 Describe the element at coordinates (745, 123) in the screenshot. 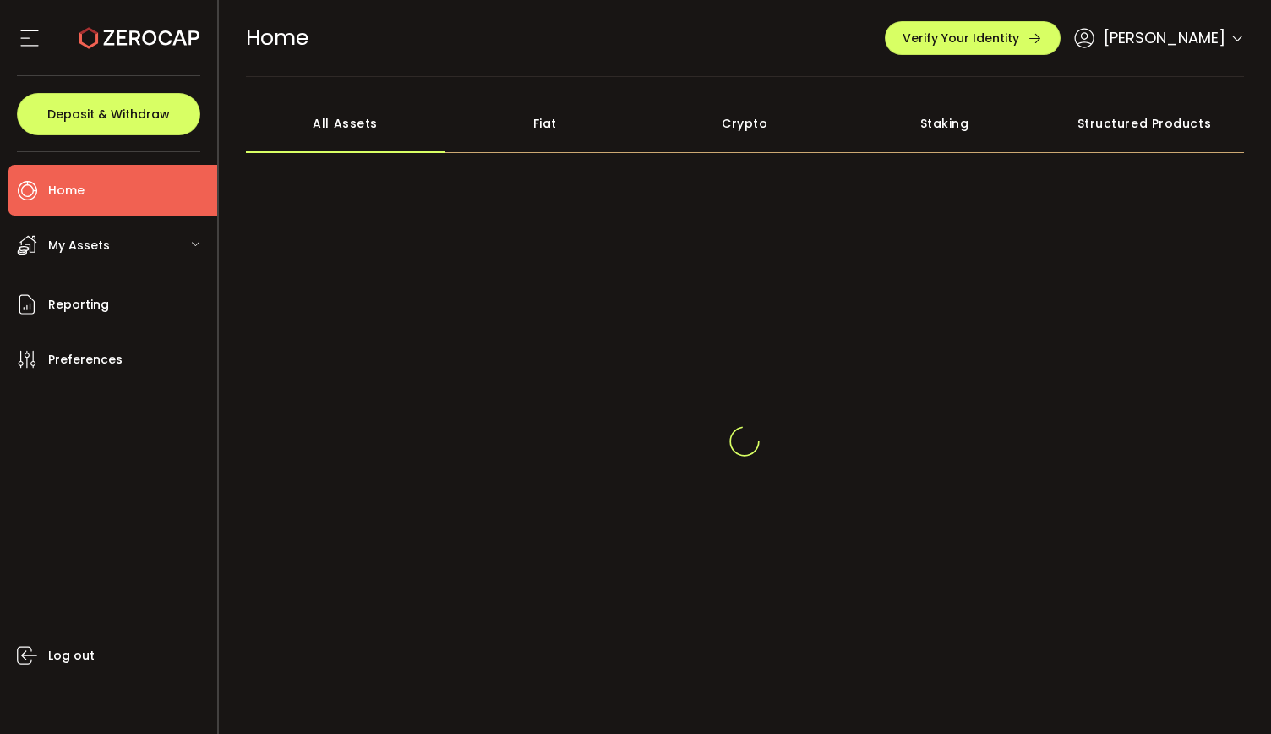

I see `div: Crypto` at that location.